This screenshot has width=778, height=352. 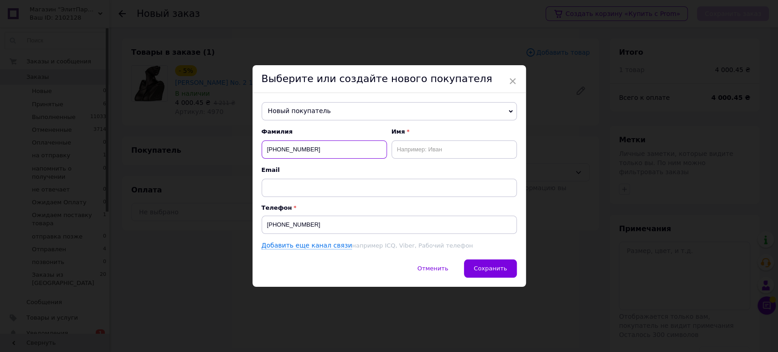 What do you see at coordinates (490, 269) in the screenshot?
I see `button: Сохранить` at bounding box center [490, 269].